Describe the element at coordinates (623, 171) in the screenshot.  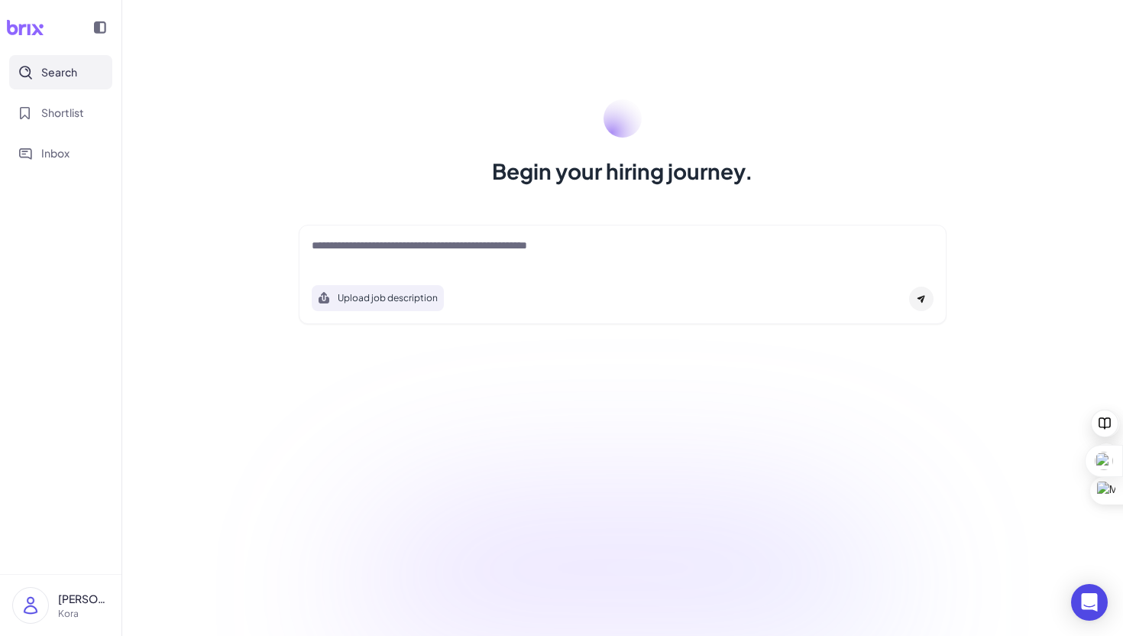
I see `h1: Begin your hiring journey.` at that location.